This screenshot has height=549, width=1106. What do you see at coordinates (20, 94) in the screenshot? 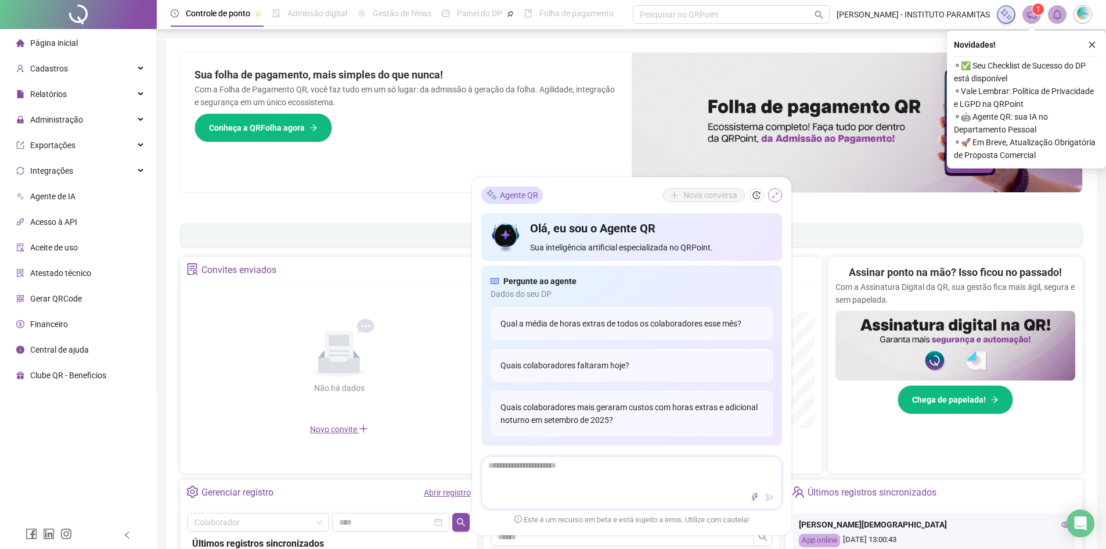
I see `span: file` at bounding box center [20, 94].